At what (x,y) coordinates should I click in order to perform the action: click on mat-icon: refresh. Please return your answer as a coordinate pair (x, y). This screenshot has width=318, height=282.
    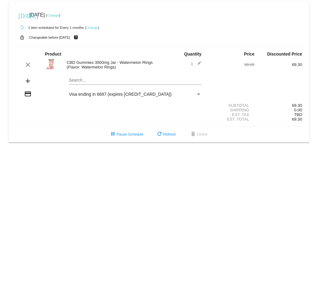
    Looking at the image, I should click on (160, 134).